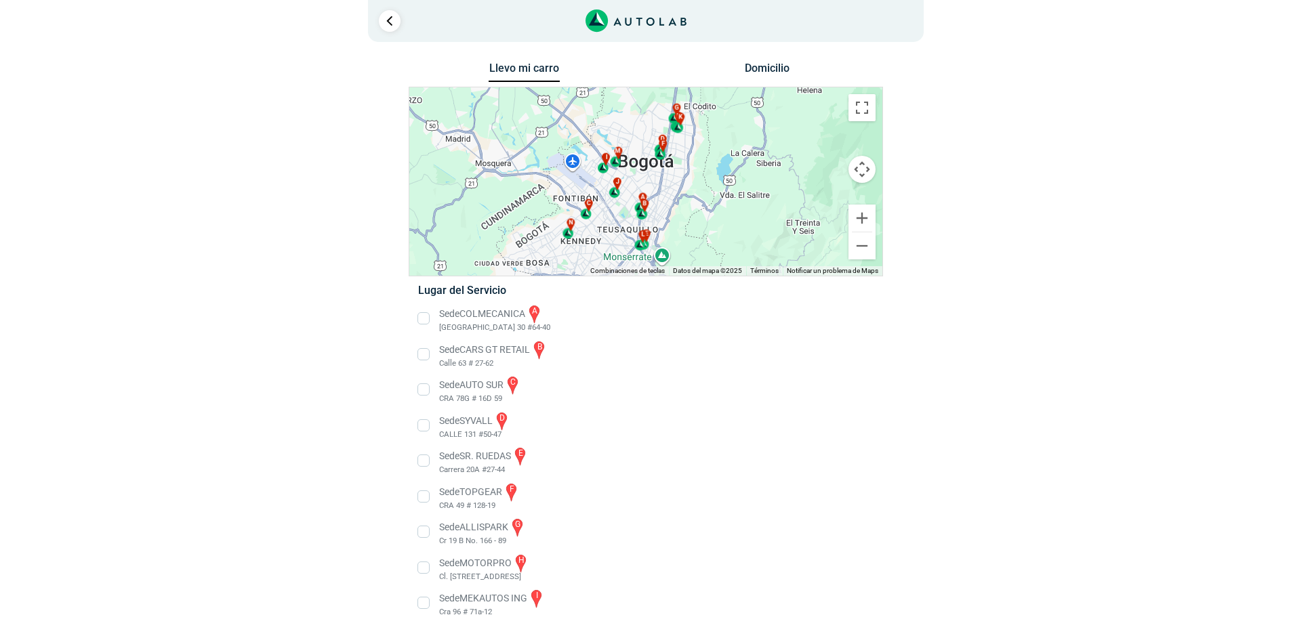 Image resolution: width=1291 pixels, height=617 pixels. I want to click on button: Reducir, so click(862, 246).